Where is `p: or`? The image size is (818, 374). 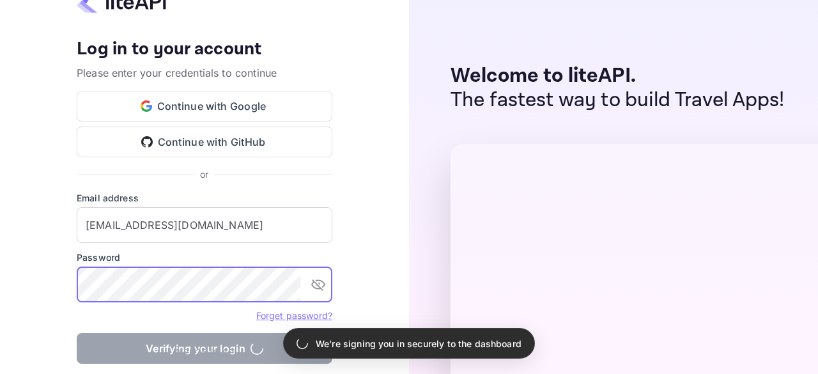
p: or is located at coordinates (204, 174).